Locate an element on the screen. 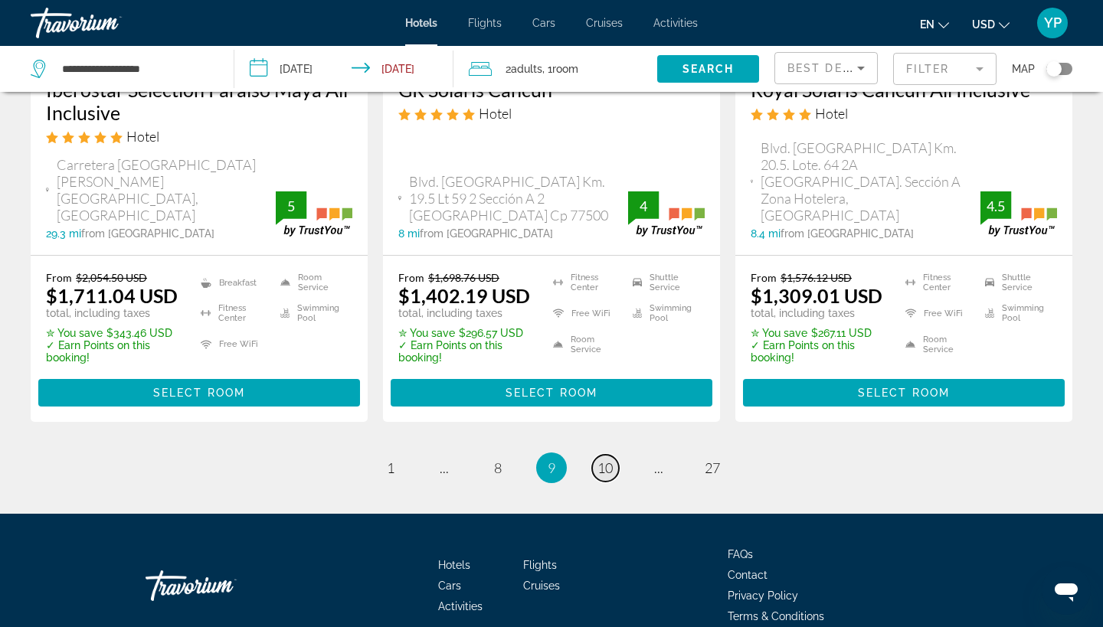 The image size is (1103, 627). span: Cars is located at coordinates (450, 586).